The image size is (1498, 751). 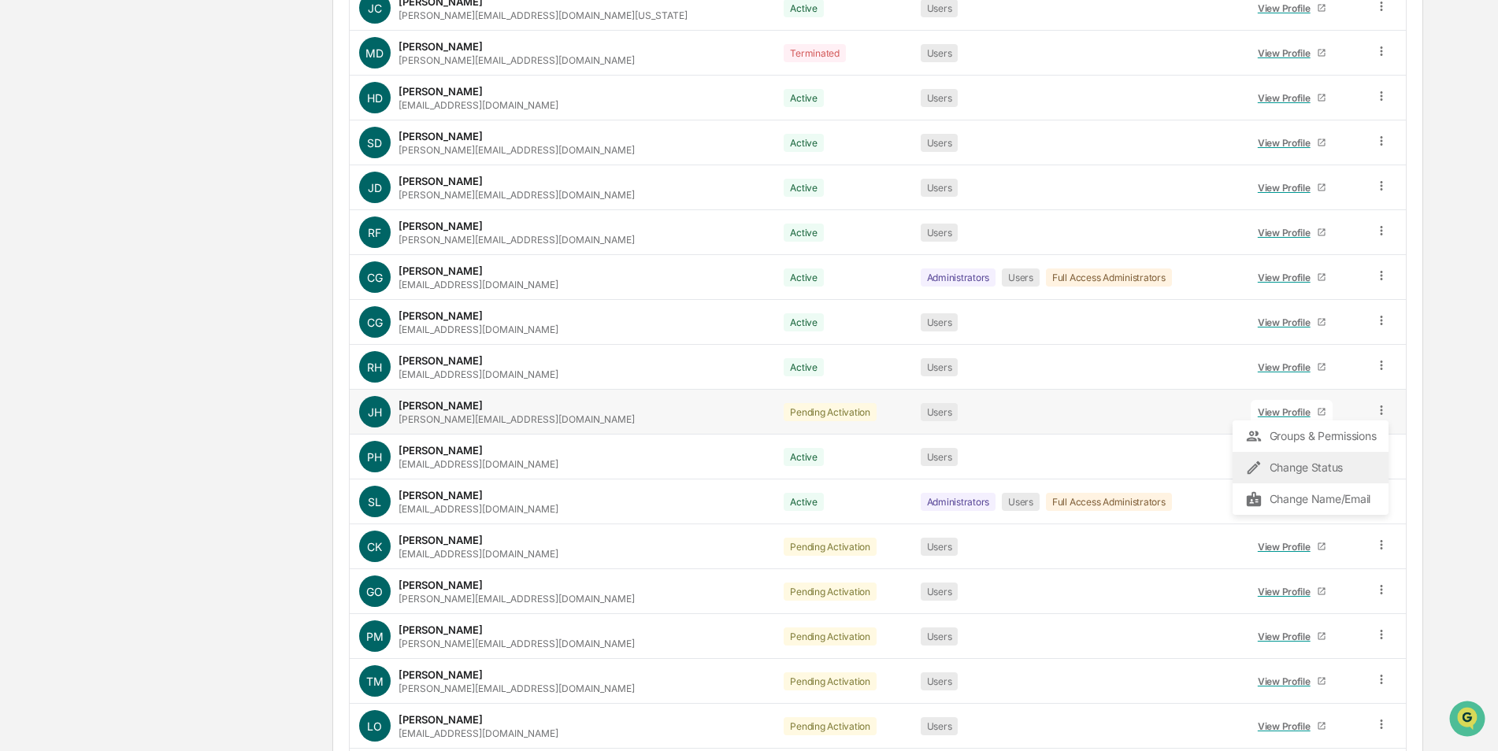 What do you see at coordinates (374, 232) in the screenshot?
I see `span: RF` at bounding box center [374, 232].